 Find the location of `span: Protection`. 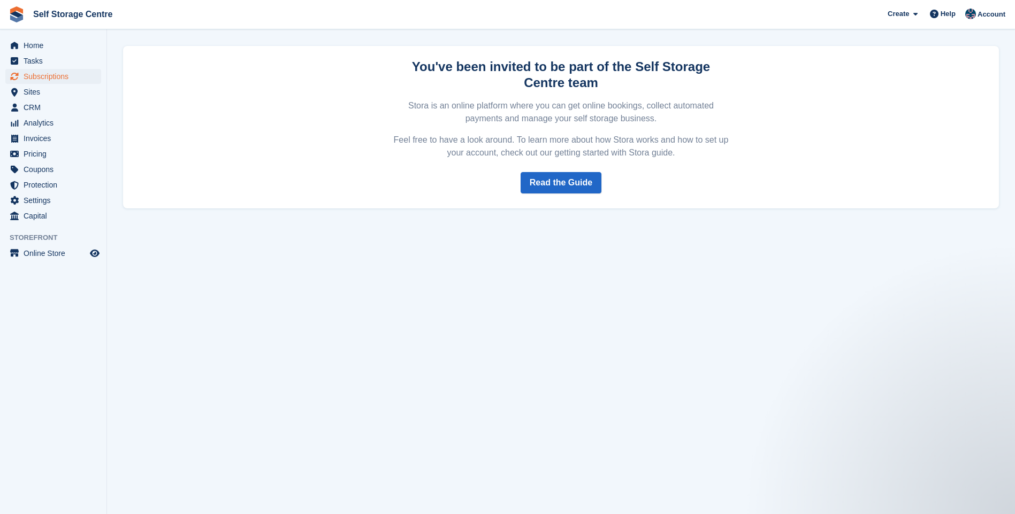

span: Protection is located at coordinates (56, 185).